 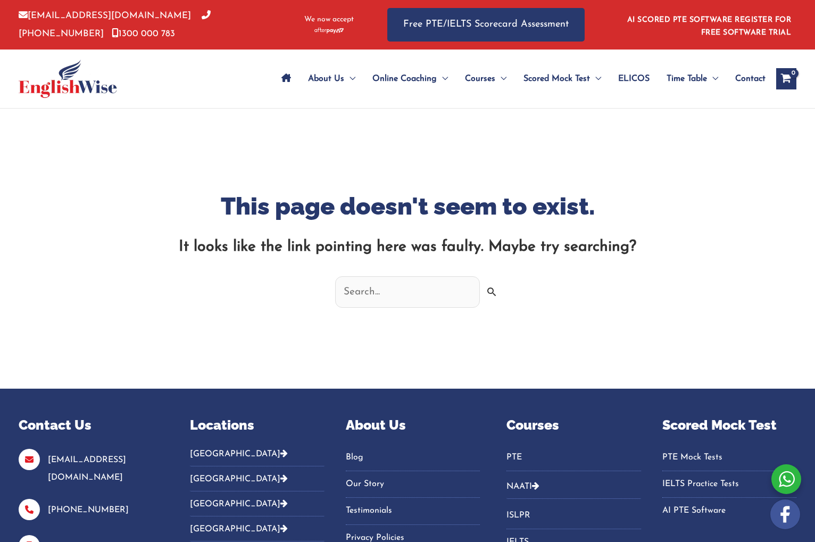 I want to click on div: It looks like the link pointing here was faulty. Maybe try searching?, so click(x=408, y=247).